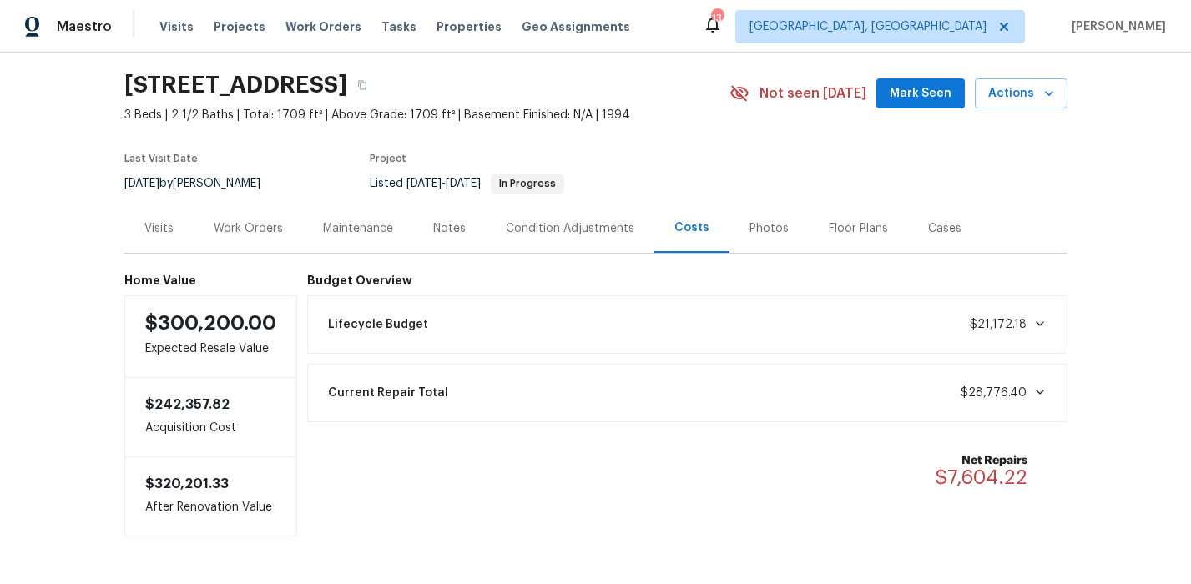 Image resolution: width=1191 pixels, height=584 pixels. What do you see at coordinates (362, 85) in the screenshot?
I see `button: Copy Address` at bounding box center [362, 85].